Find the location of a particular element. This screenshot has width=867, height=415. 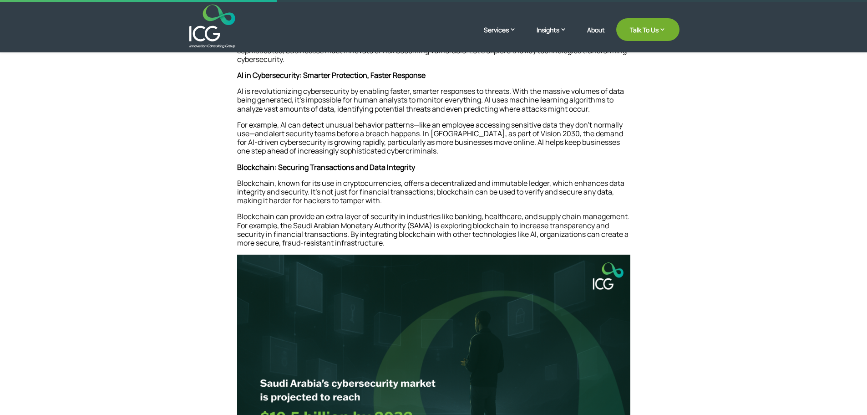

a: About is located at coordinates (596, 37).